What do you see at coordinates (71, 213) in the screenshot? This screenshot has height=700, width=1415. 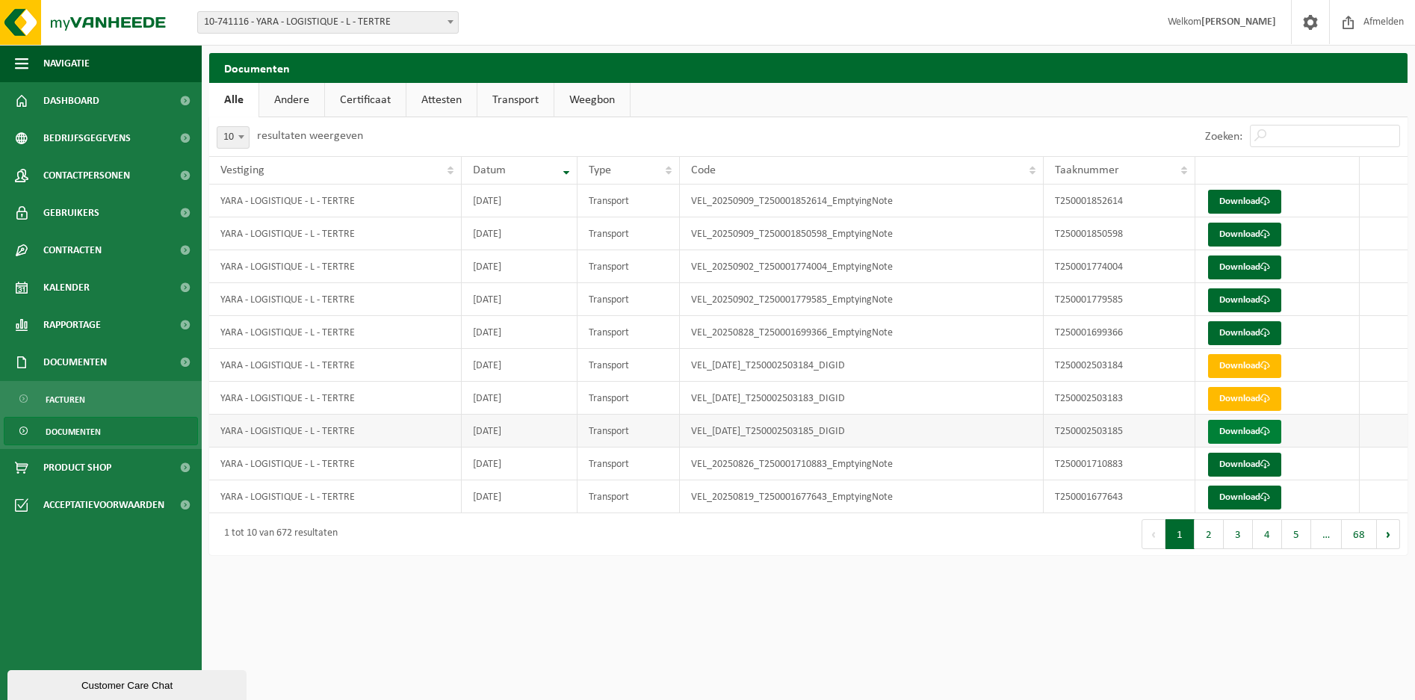 I see `span: Gebruikers` at bounding box center [71, 213].